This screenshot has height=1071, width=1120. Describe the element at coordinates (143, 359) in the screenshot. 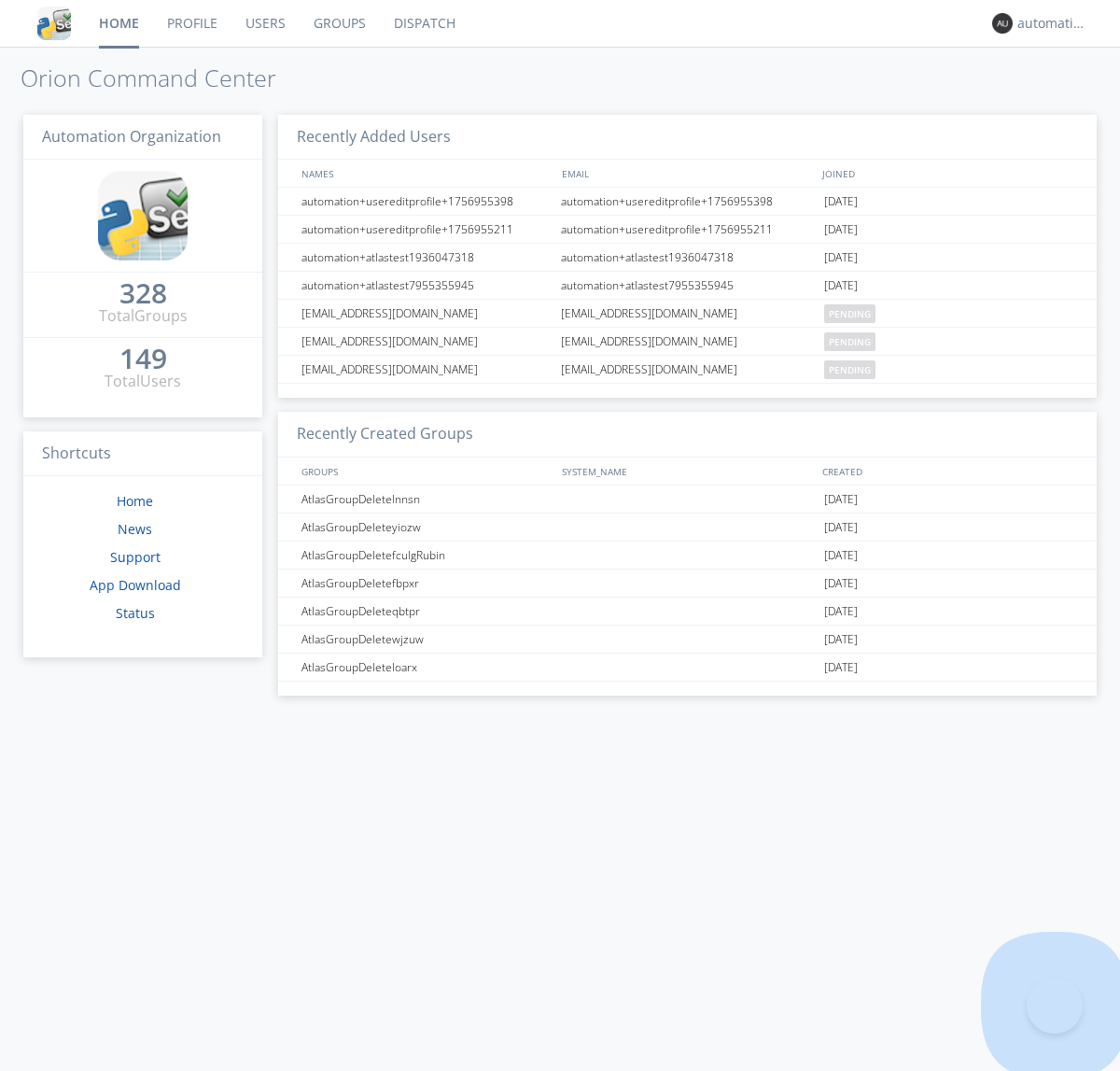

I see `div: 149` at that location.